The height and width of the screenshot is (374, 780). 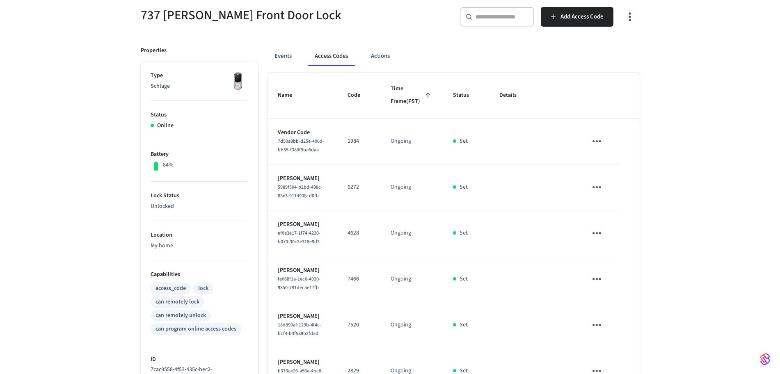 I want to click on p: 1984, so click(x=359, y=141).